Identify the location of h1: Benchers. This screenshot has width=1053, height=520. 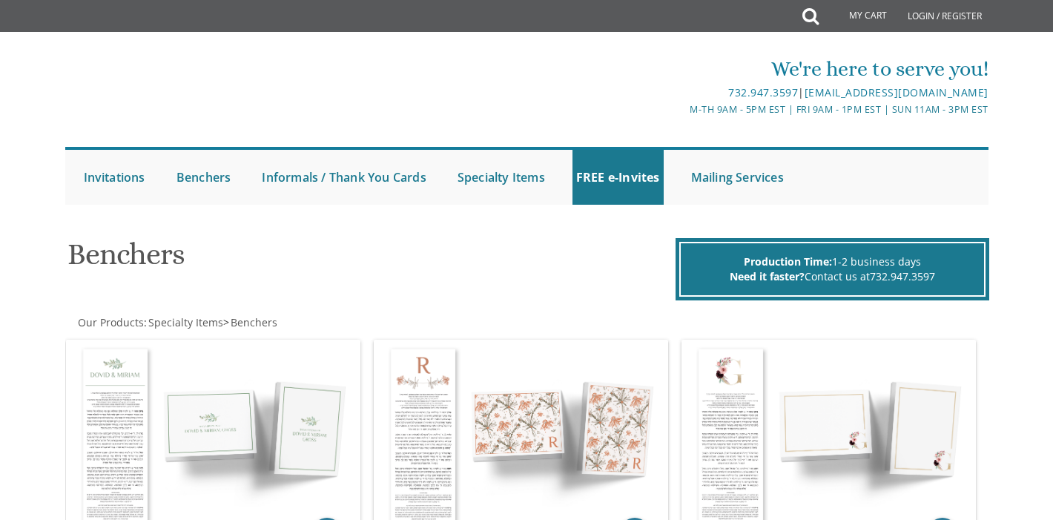
(369, 260).